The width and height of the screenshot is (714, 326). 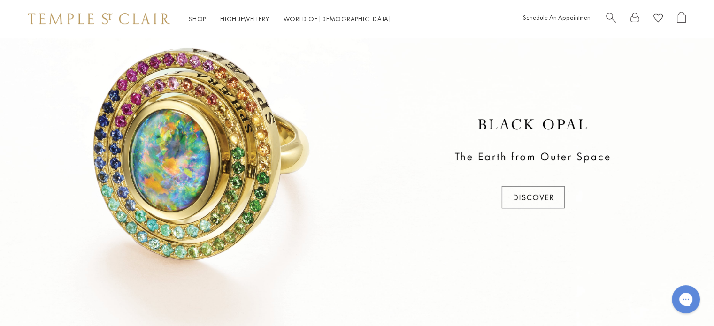 I want to click on a: Search, so click(x=611, y=19).